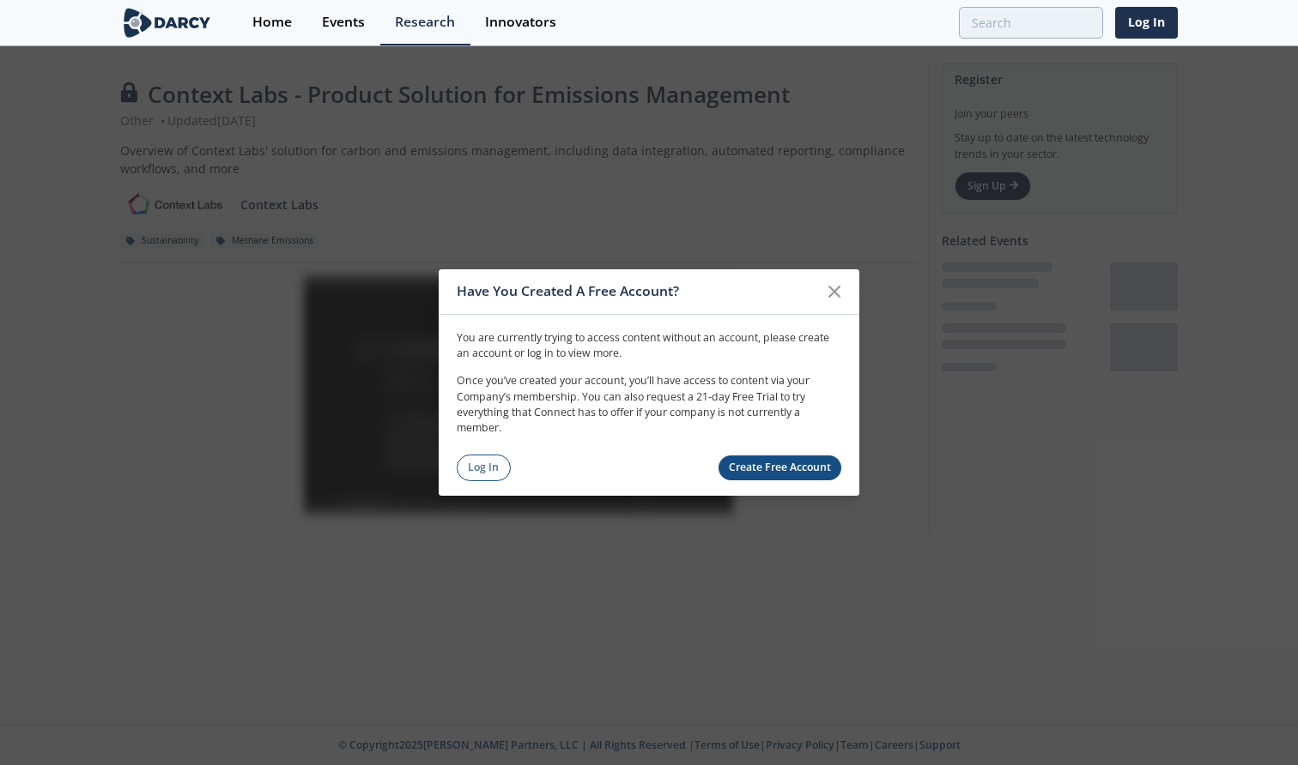  I want to click on img: logo-wide.svg, so click(166, 22).